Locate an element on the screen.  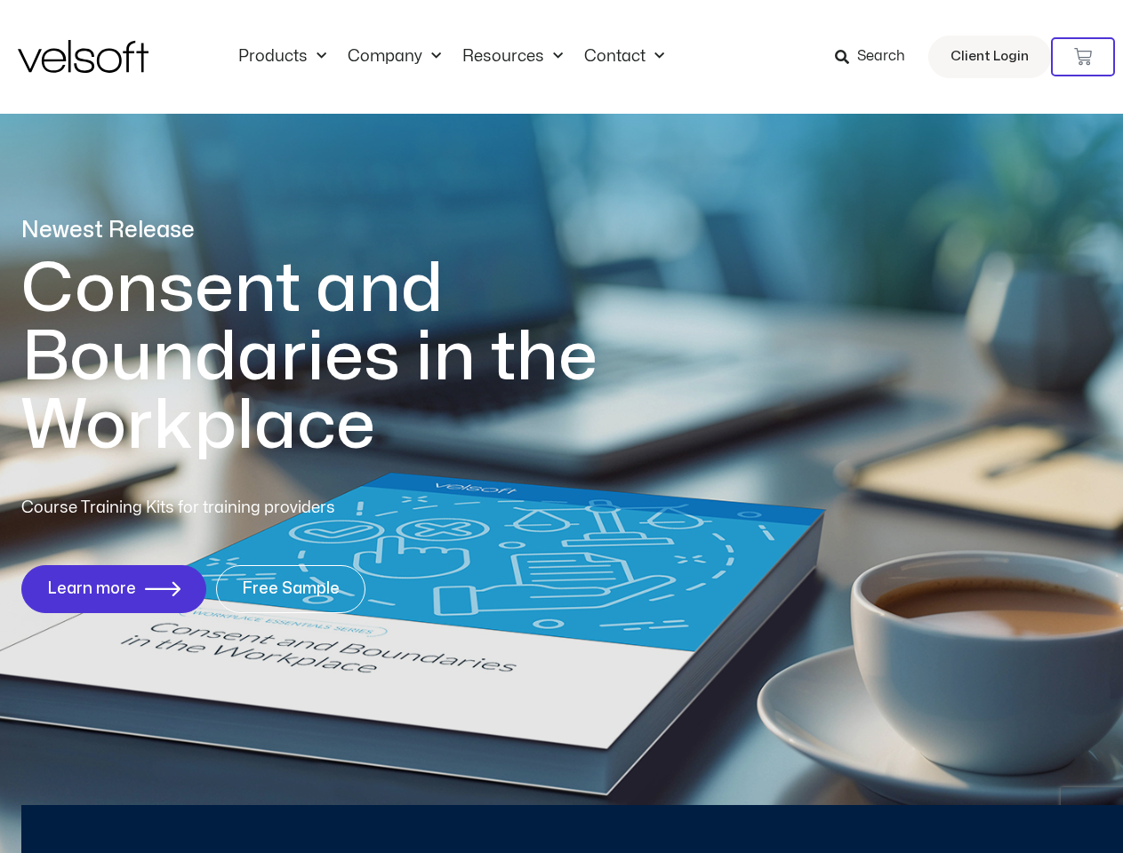
p: Newest Release is located at coordinates (346, 230).